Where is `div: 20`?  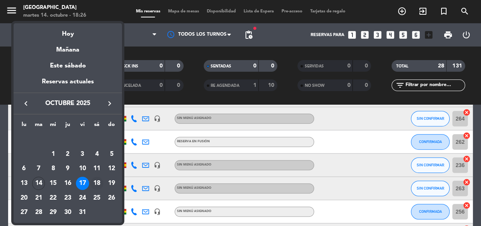
div: 20 is located at coordinates (24, 198).